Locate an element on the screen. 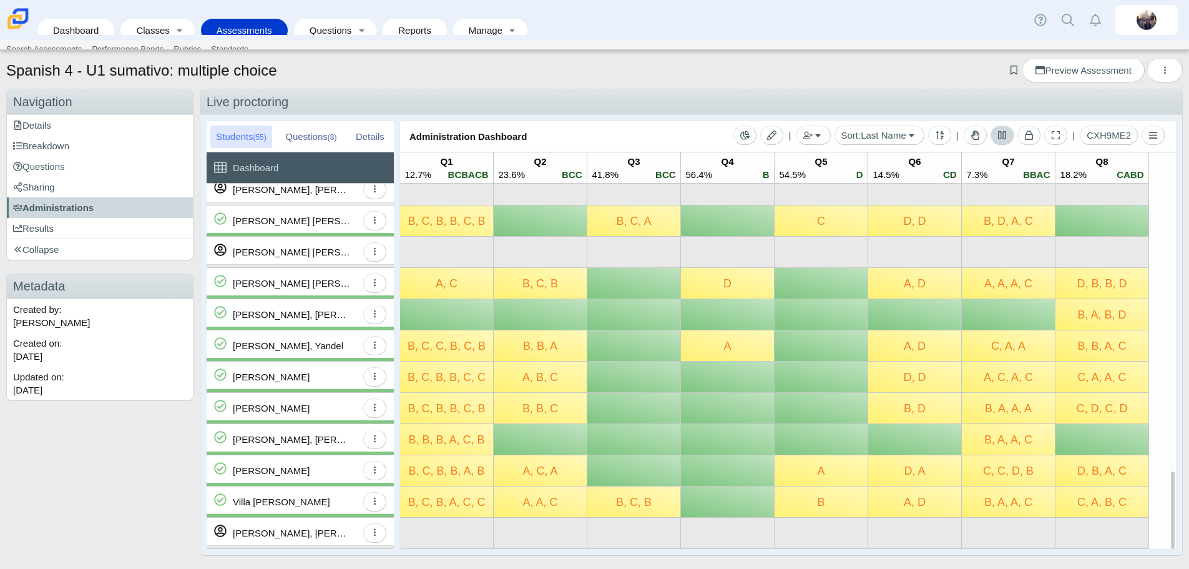 The height and width of the screenshot is (569, 1189). div: B, C, C, B, C, B is located at coordinates (446, 345).